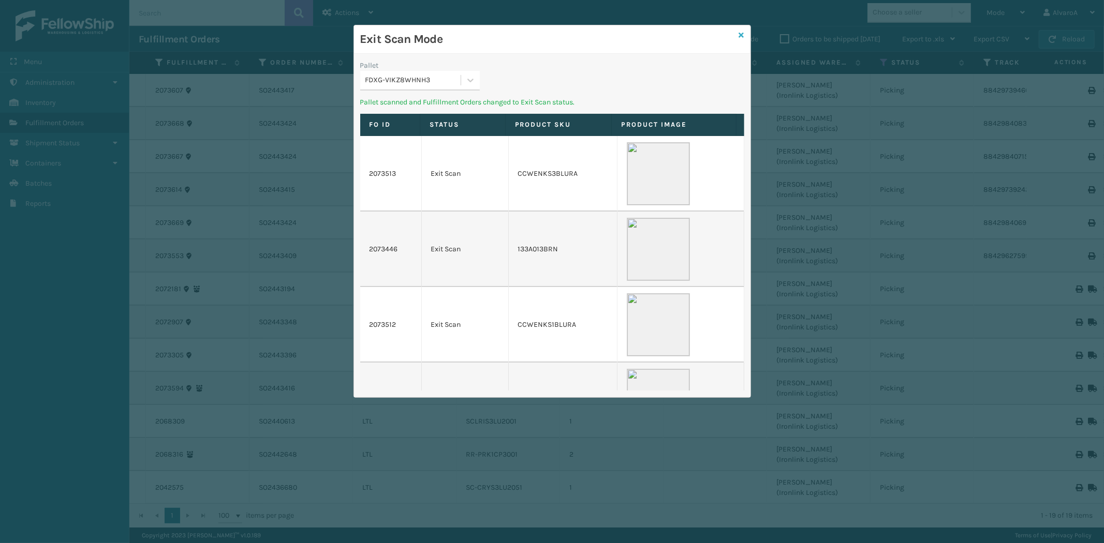 Image resolution: width=1104 pixels, height=543 pixels. I want to click on a: 2073446, so click(384, 249).